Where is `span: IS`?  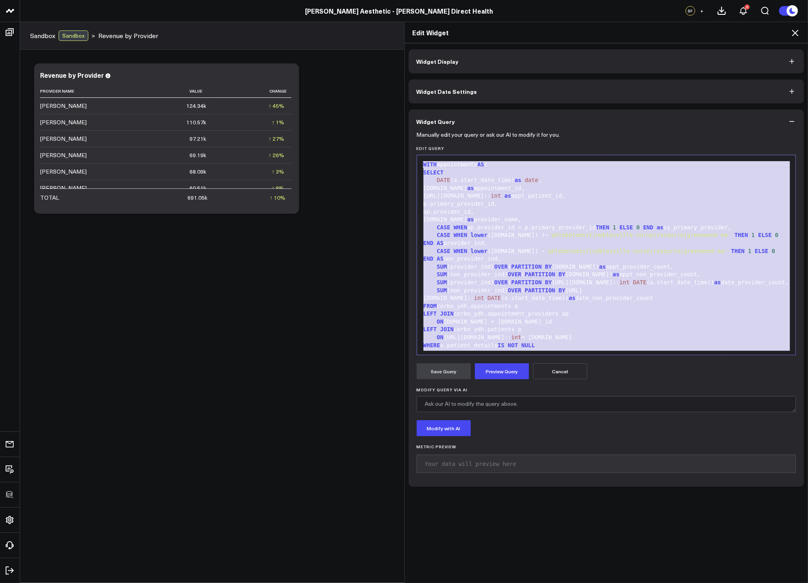 span: IS is located at coordinates (501, 345).